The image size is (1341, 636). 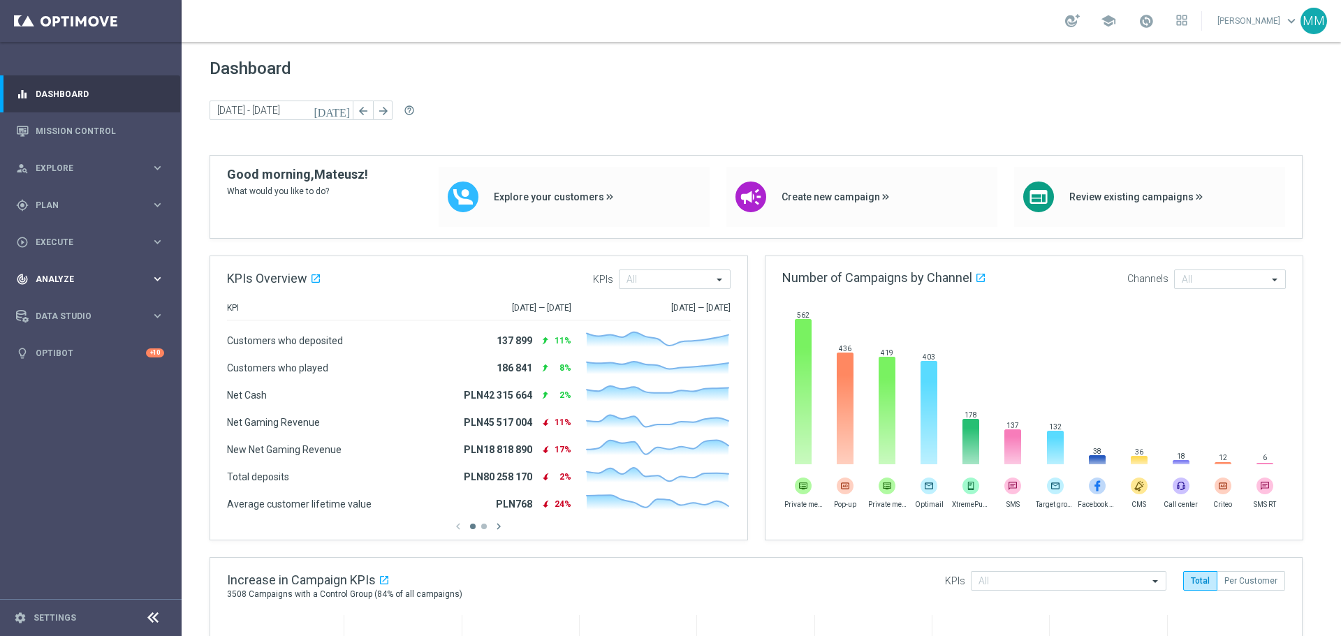 What do you see at coordinates (83, 242) in the screenshot?
I see `div: Execute` at bounding box center [83, 242].